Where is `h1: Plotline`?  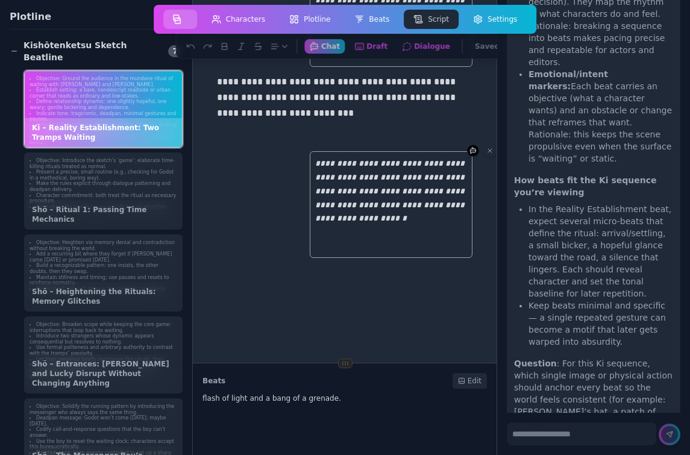
h1: Plotline is located at coordinates (89, 17).